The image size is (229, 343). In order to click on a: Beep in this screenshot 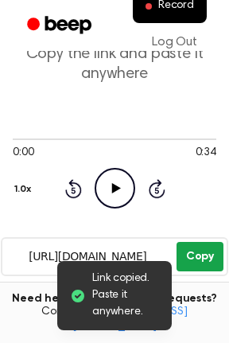, I will do `click(60, 25)`.